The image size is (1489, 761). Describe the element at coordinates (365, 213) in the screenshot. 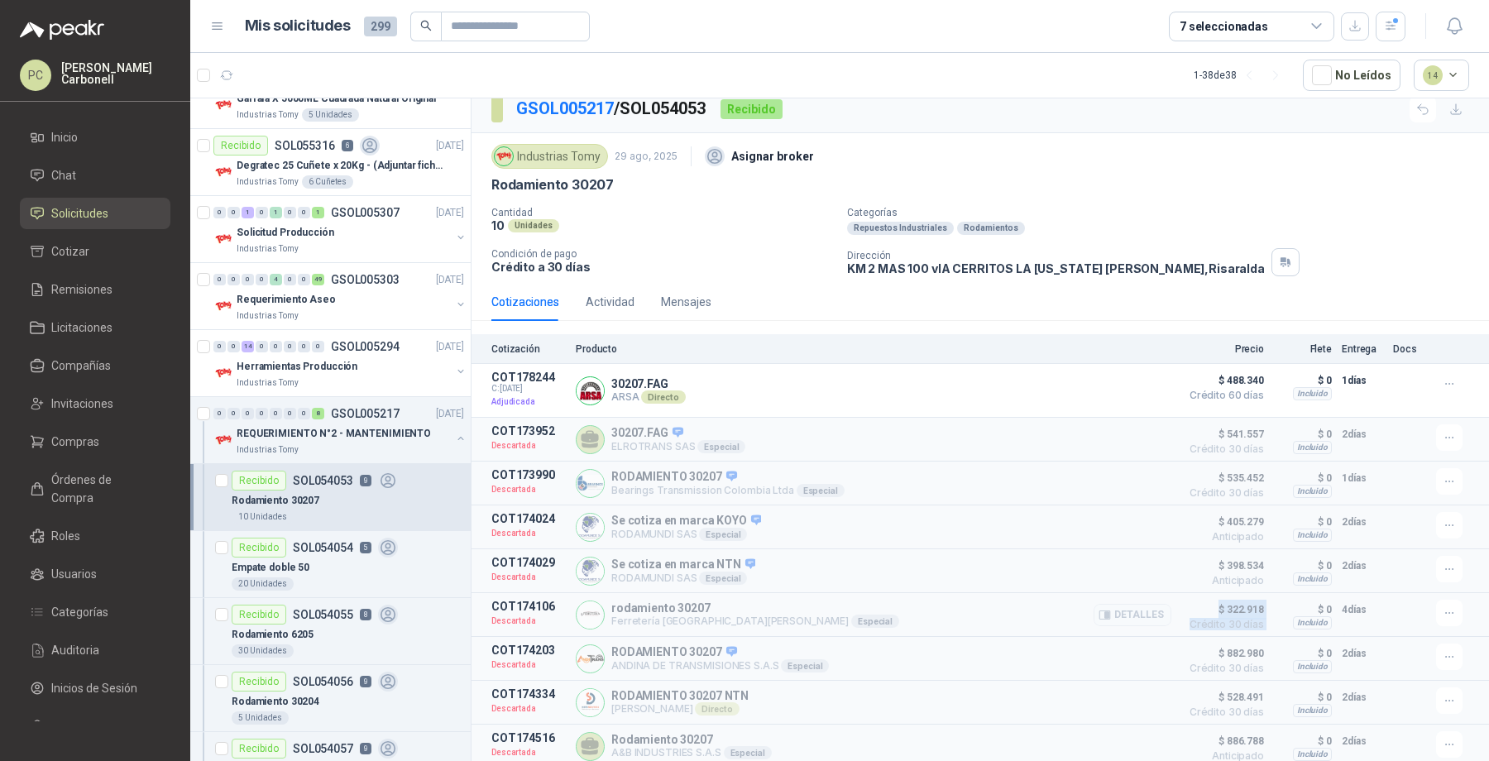

I see `p: GSOL005307` at that location.